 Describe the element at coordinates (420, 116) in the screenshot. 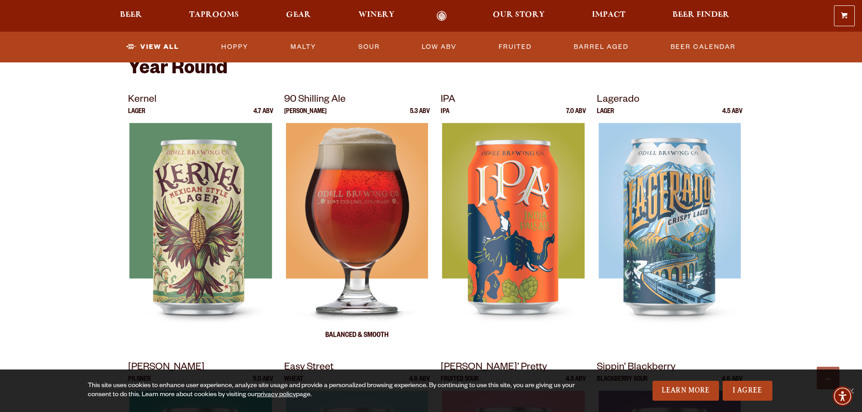

I see `p: 5.3 ABV` at that location.